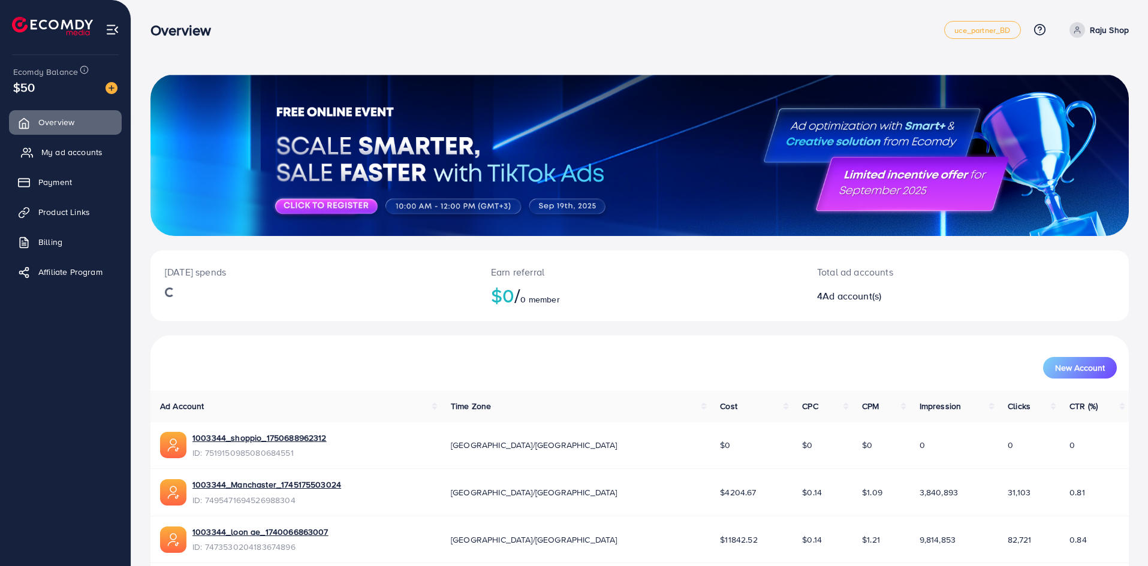 The height and width of the screenshot is (566, 1148). Describe the element at coordinates (267, 501) in the screenshot. I see `span: ID: 7495471694526988304` at that location.